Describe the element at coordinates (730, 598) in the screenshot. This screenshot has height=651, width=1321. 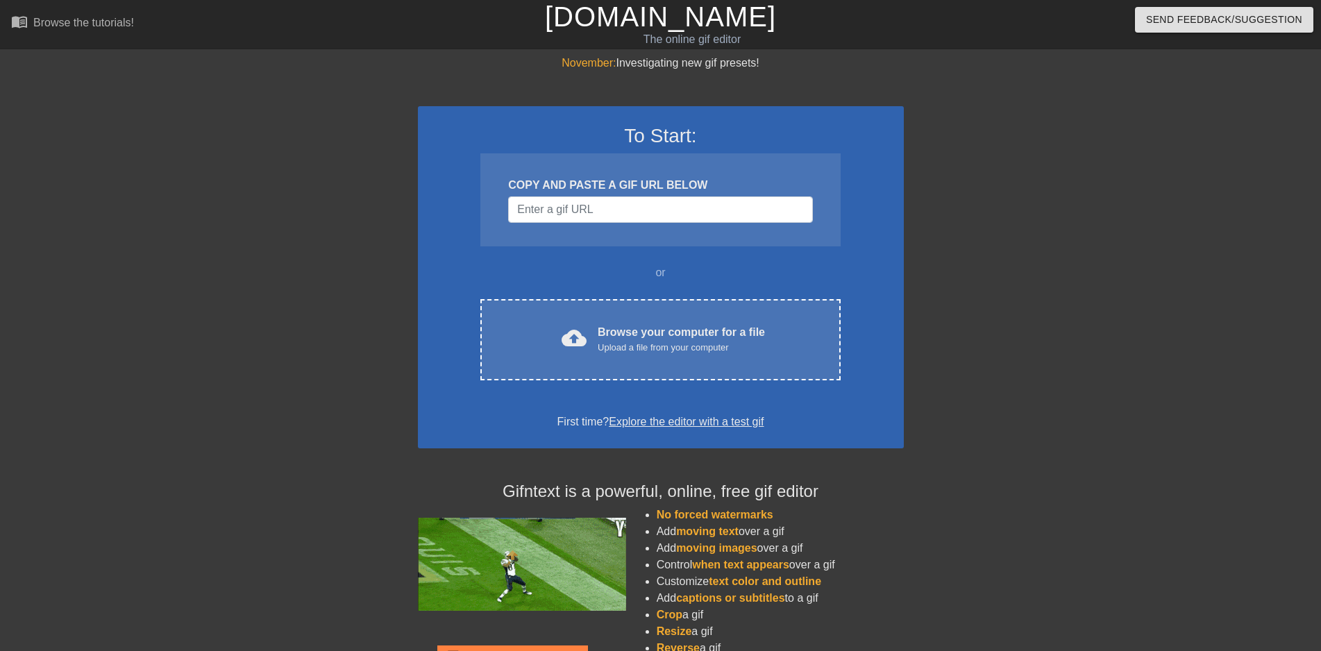
I see `span: captions or subtitles` at that location.